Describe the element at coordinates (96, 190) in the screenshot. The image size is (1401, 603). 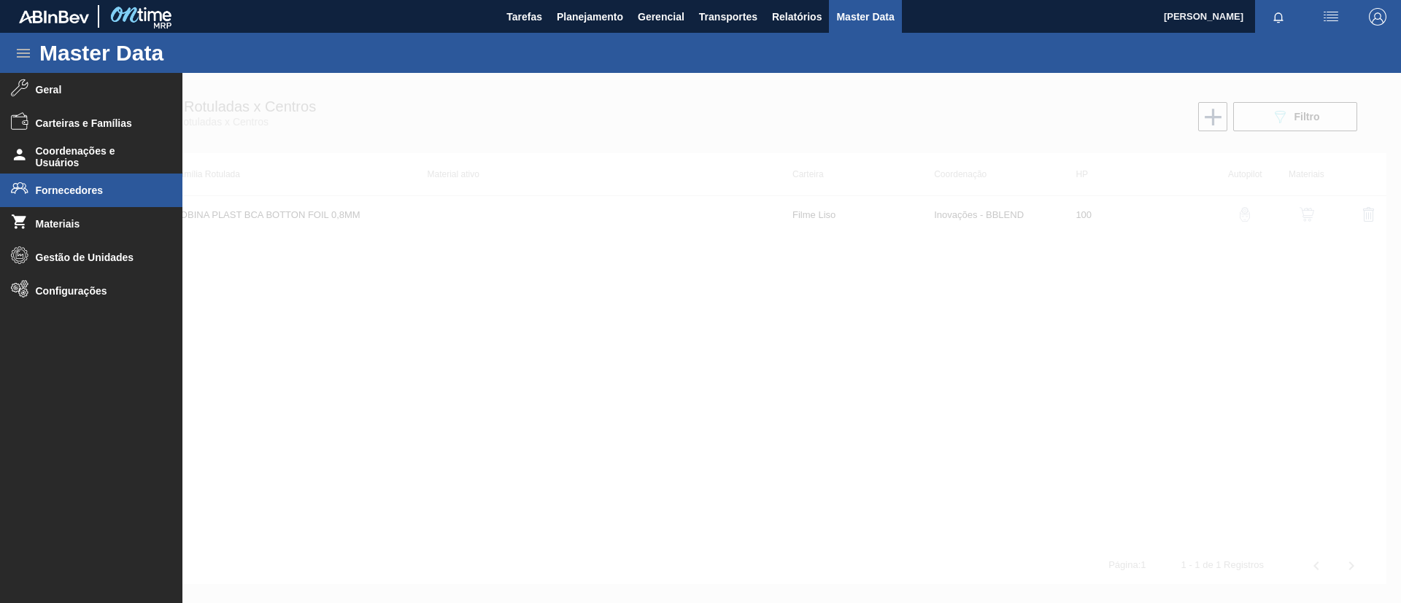
I see `span: Fornecedores` at that location.